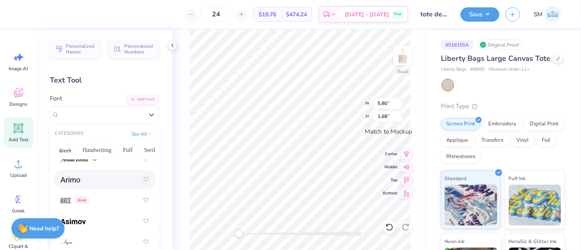 The width and height of the screenshot is (581, 250). What do you see at coordinates (509, 69) in the screenshot?
I see `span: Minimum Order: 12 +` at bounding box center [509, 69].